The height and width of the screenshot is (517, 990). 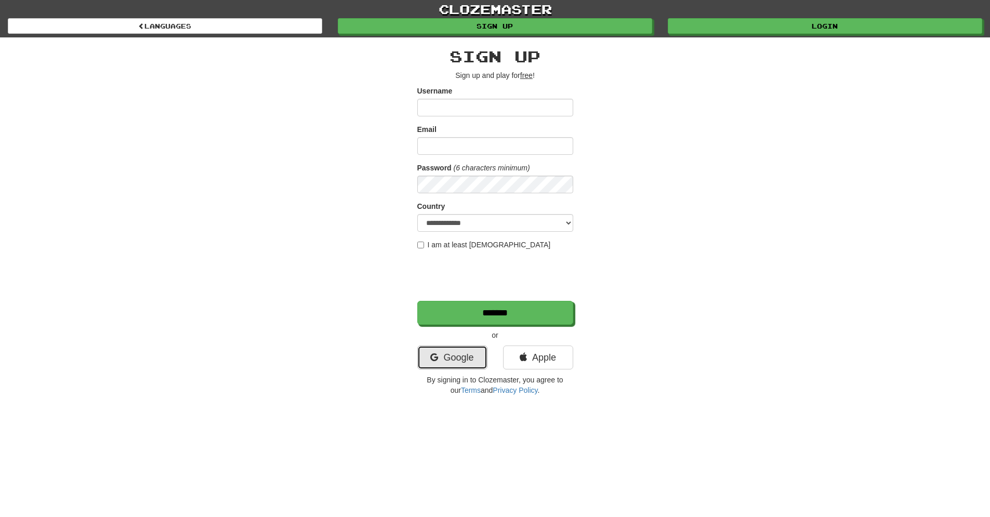 I want to click on a: Login, so click(x=825, y=26).